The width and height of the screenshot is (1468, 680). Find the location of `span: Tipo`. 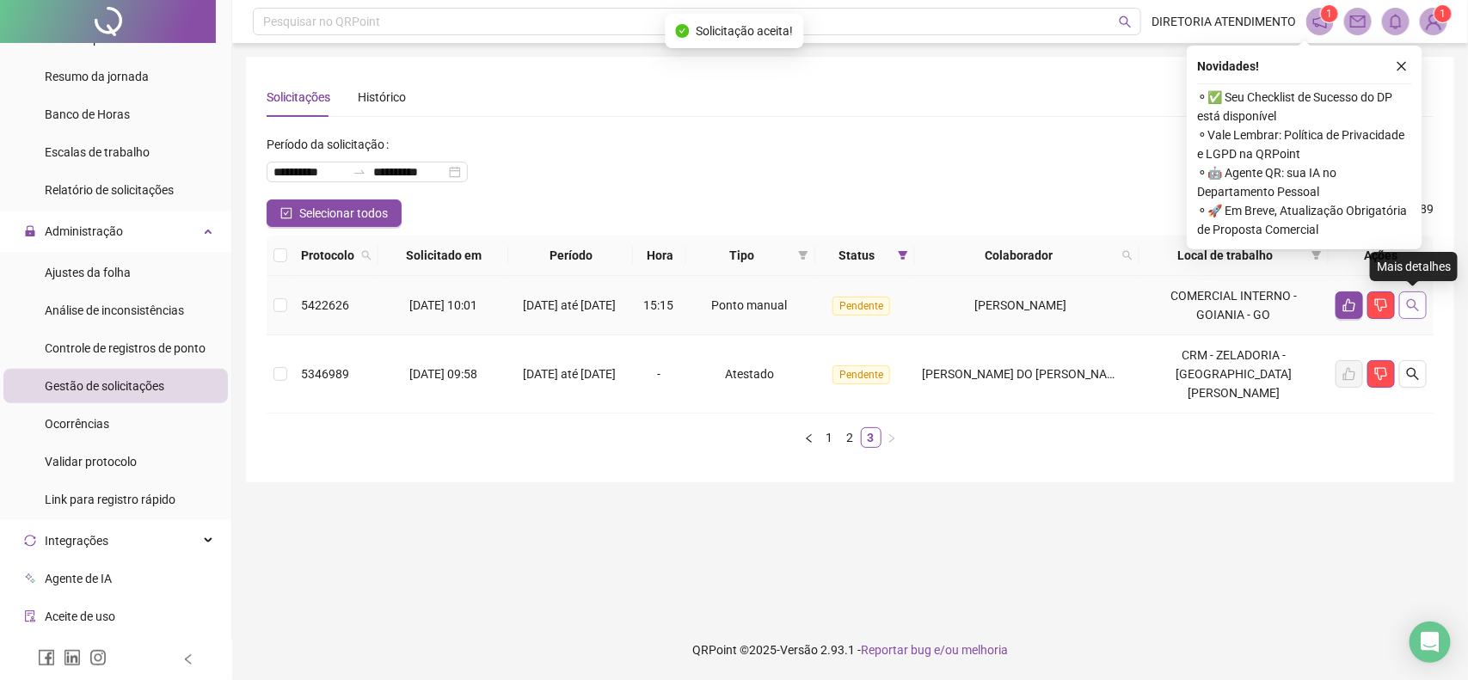

span: Tipo is located at coordinates (741, 255).